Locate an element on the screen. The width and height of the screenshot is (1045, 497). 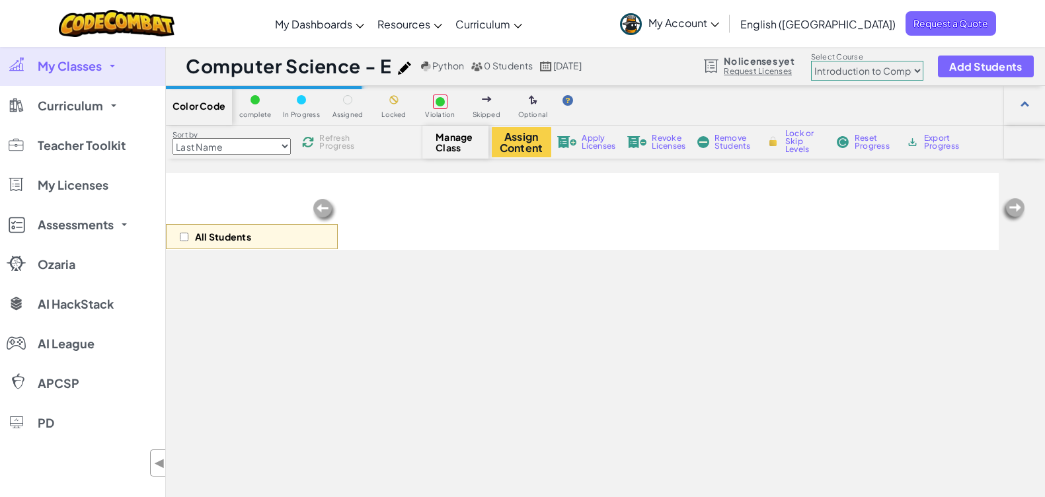
img: iconPencil.svg is located at coordinates (404, 68).